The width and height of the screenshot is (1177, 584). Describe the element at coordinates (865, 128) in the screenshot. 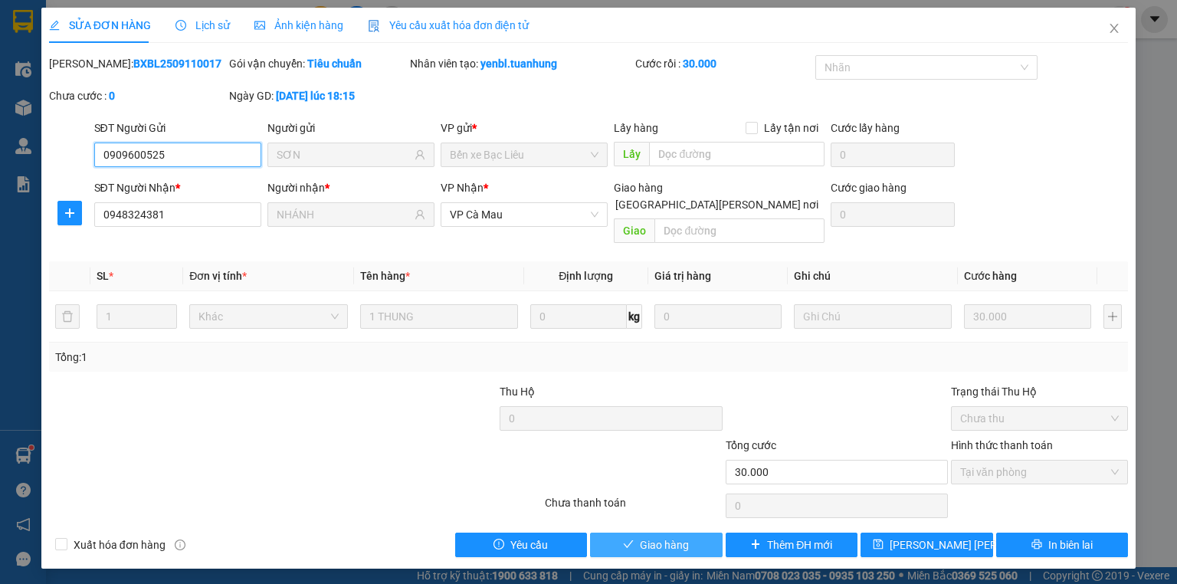

I see `label: Cước lấy hàng` at that location.